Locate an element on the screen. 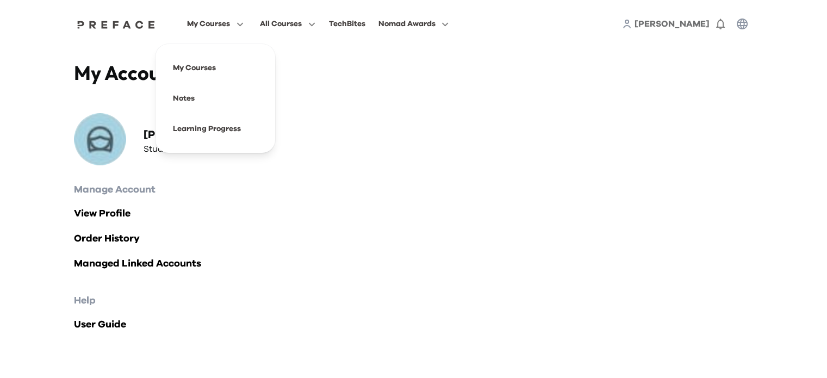  a: View Profile is located at coordinates (414, 214).